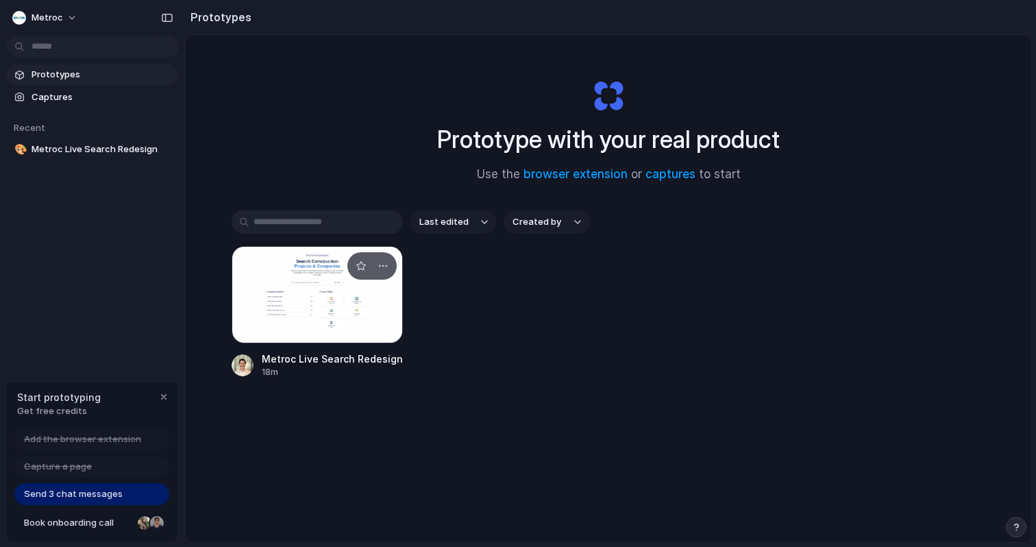 This screenshot has height=547, width=1036. I want to click on div: Christian Iacullo, so click(157, 523).